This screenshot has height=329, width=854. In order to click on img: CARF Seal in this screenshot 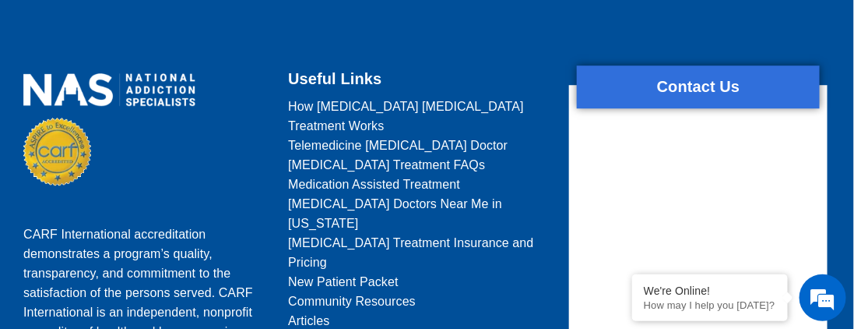, I will do `click(57, 151)`.